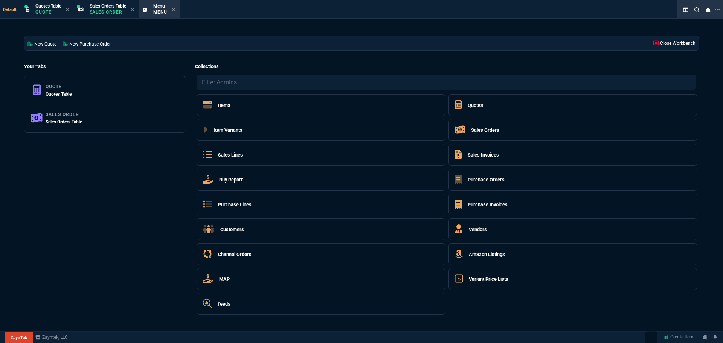  Describe the element at coordinates (488, 205) in the screenshot. I see `h5: Purchase Invoices` at that location.